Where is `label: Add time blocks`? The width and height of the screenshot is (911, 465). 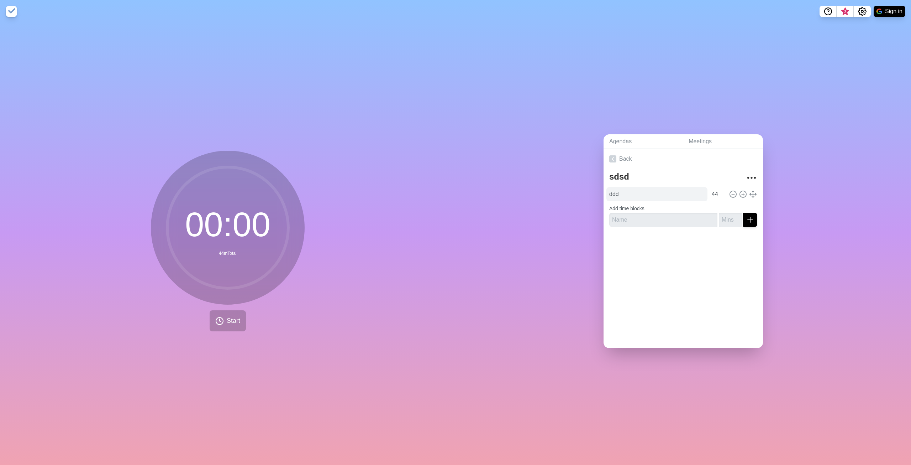
label: Add time blocks is located at coordinates (627, 208).